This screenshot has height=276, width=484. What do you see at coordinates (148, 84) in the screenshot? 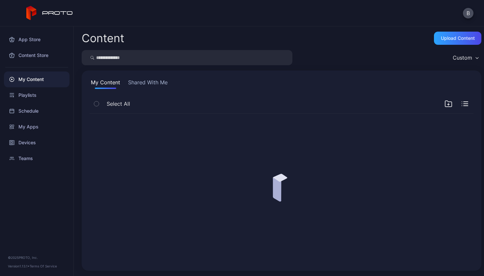
I see `button: Shared With Me` at bounding box center [148, 84].